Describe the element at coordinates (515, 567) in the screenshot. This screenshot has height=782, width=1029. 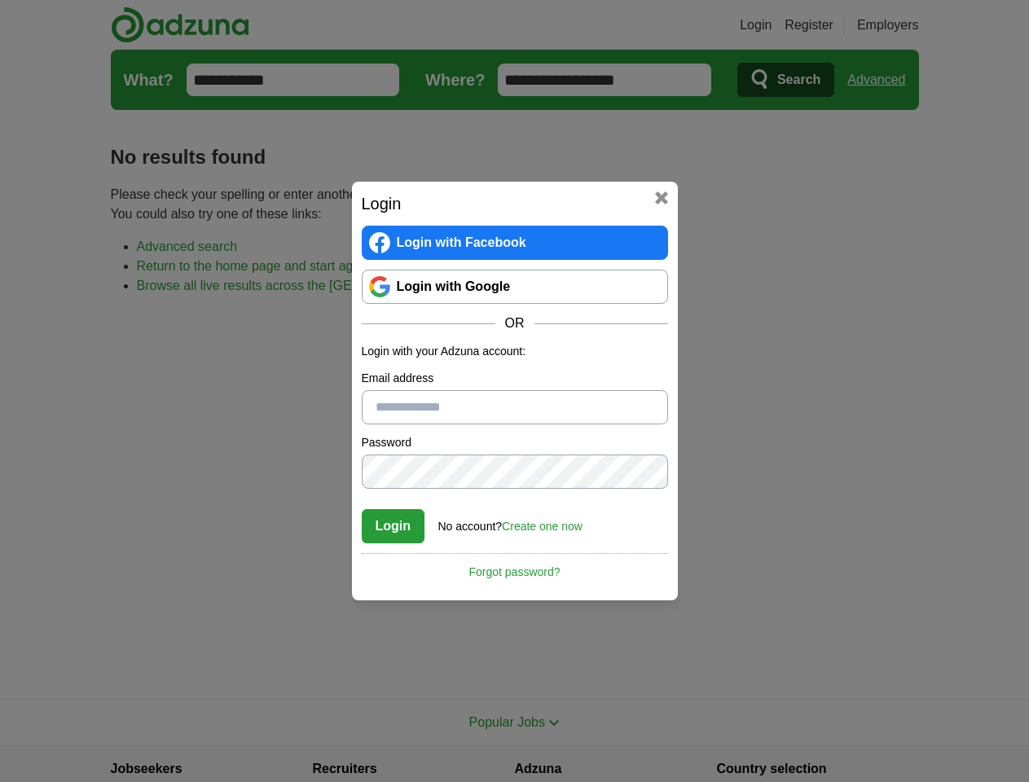
I see `a: Forgot password?` at that location.